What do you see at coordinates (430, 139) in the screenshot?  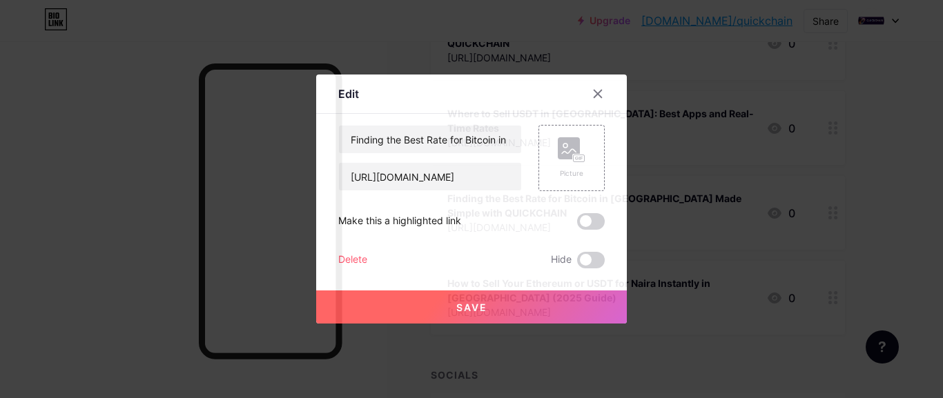 I see `input: Title` at bounding box center [430, 139].